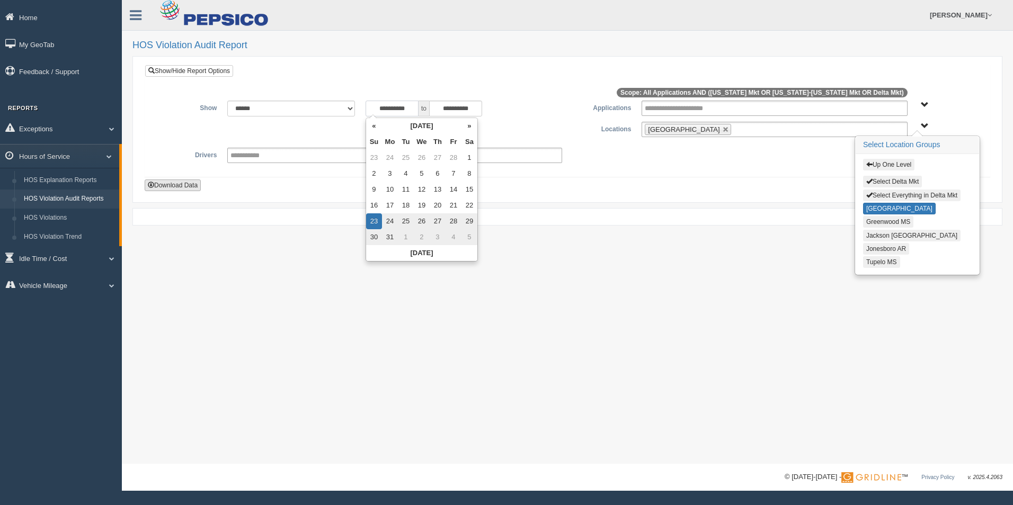 This screenshot has height=505, width=1013. What do you see at coordinates (390, 190) in the screenshot?
I see `td: 10` at bounding box center [390, 190].